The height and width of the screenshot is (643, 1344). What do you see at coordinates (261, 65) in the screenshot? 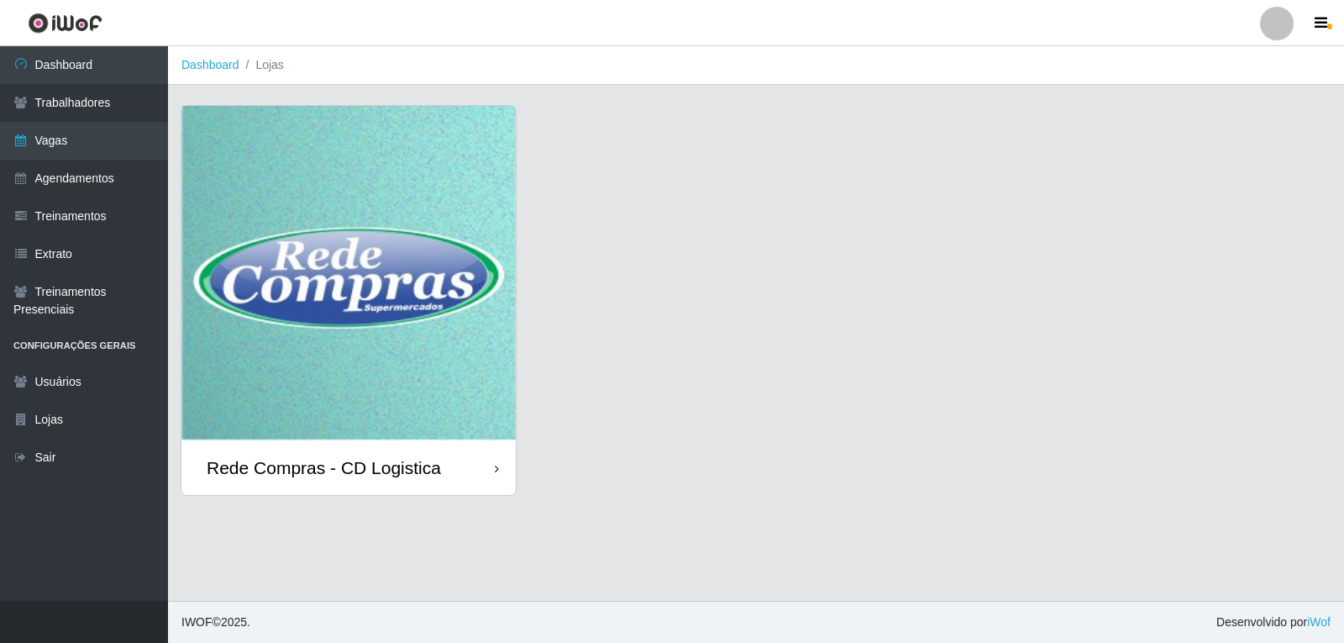
I see `li: Lojas` at bounding box center [261, 65].